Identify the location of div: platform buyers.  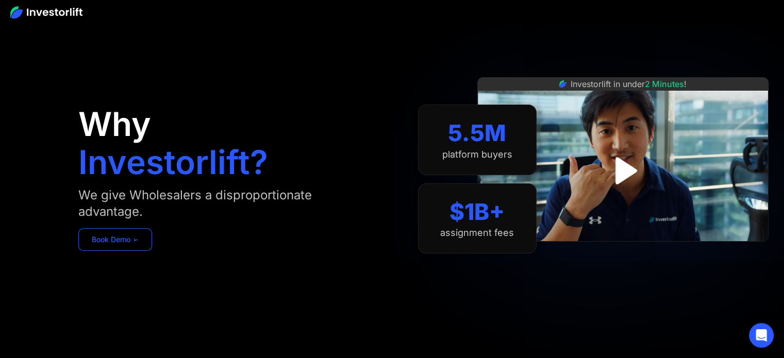
(477, 155).